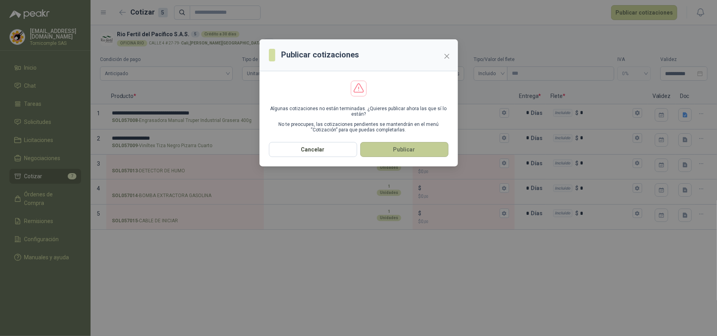 The image size is (717, 336). Describe the element at coordinates (447, 56) in the screenshot. I see `span: close` at that location.